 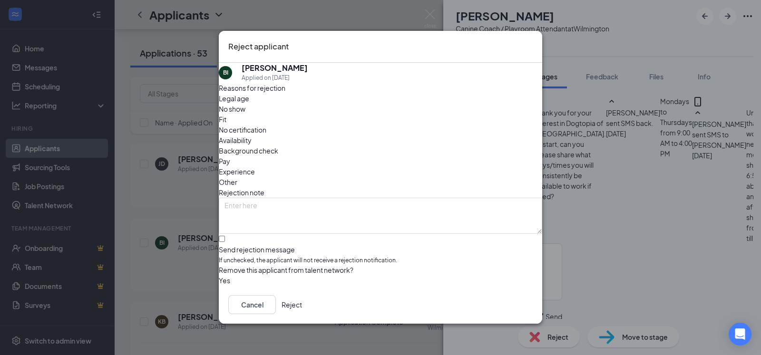 I want to click on input: Send rejection messageIf unchecked, the applicant will not receive a rejection notification., so click(x=222, y=239).